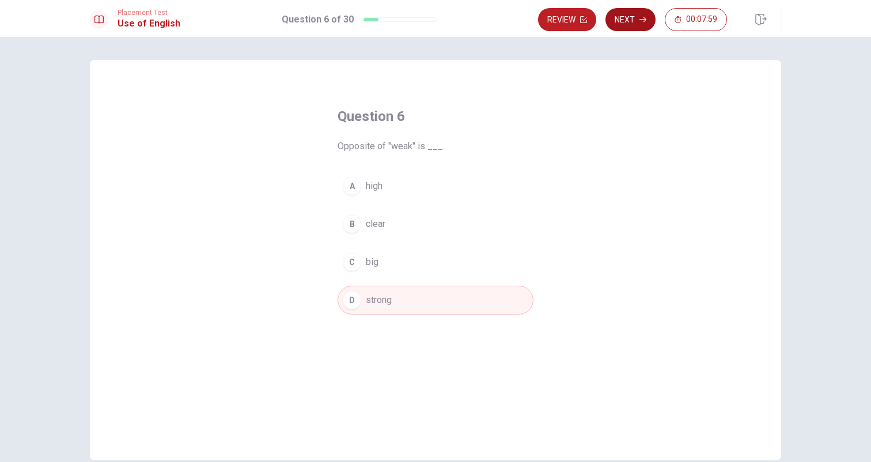 This screenshot has height=462, width=871. I want to click on span: high, so click(374, 186).